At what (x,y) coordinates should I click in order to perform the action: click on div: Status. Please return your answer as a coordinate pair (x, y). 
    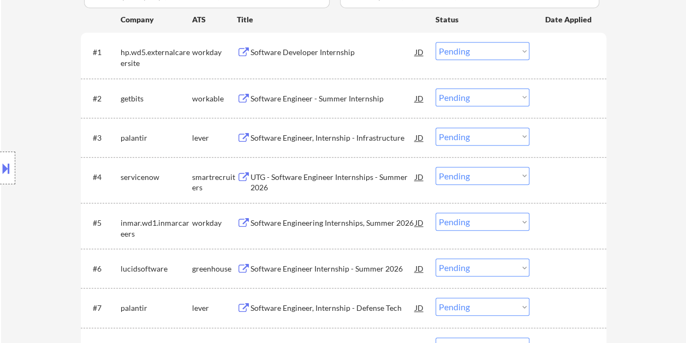
    Looking at the image, I should click on (482, 19).